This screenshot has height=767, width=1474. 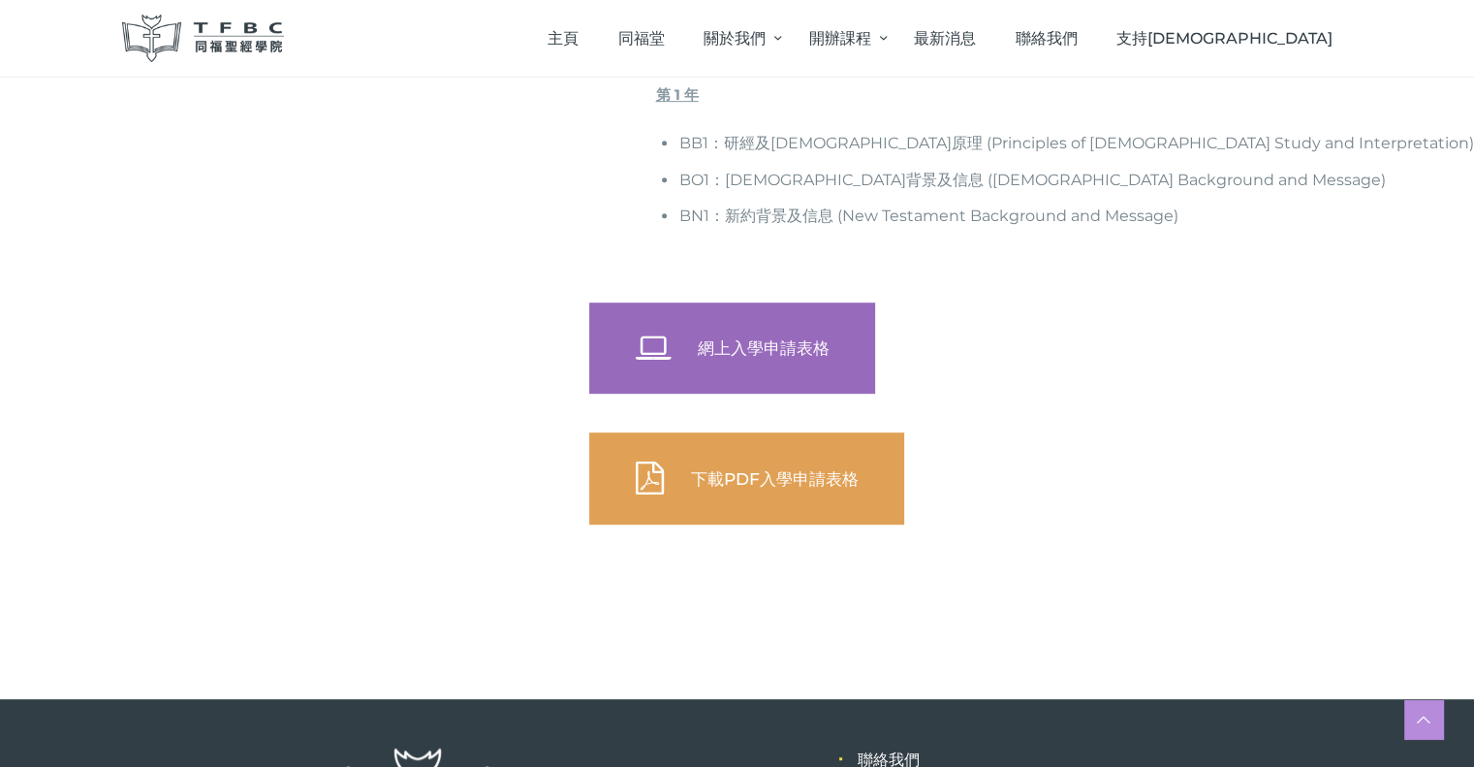 I want to click on span: 聯絡我們, so click(x=1047, y=38).